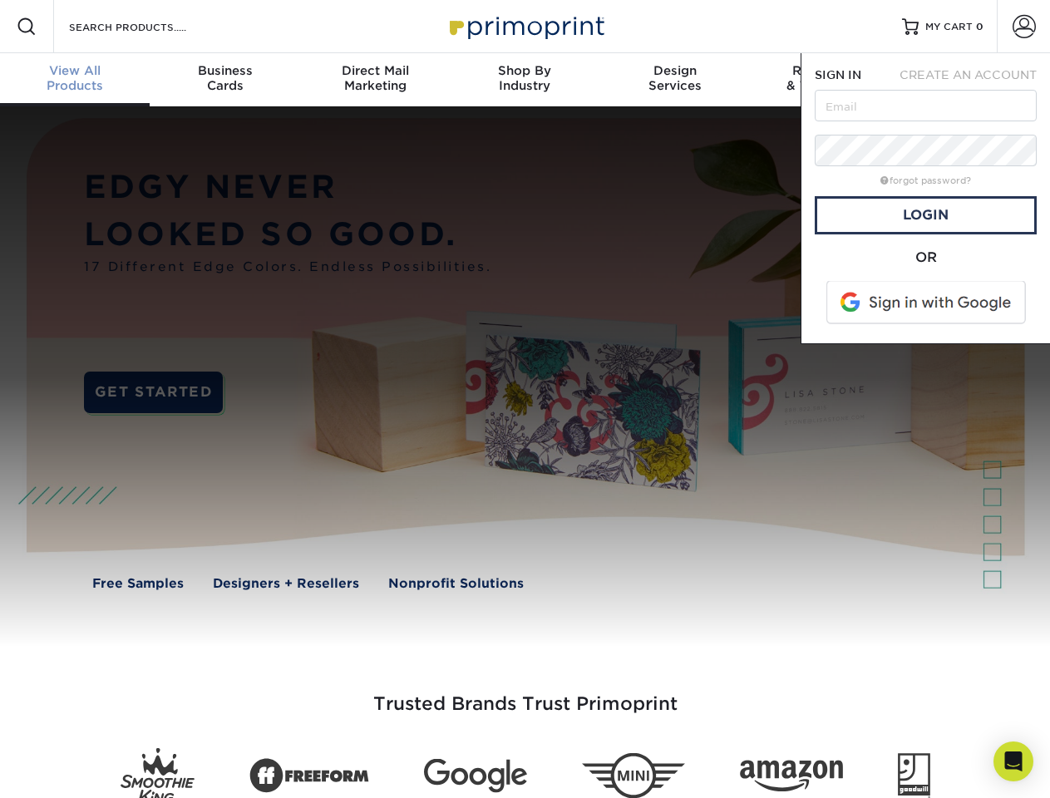  What do you see at coordinates (476, 776) in the screenshot?
I see `img: Google` at bounding box center [476, 776].